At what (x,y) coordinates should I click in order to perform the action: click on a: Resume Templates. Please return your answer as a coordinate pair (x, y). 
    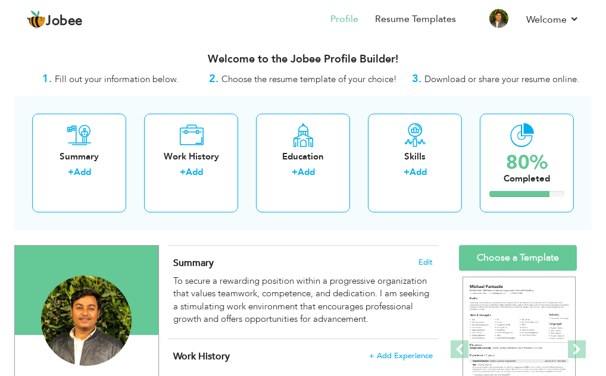
    Looking at the image, I should click on (416, 19).